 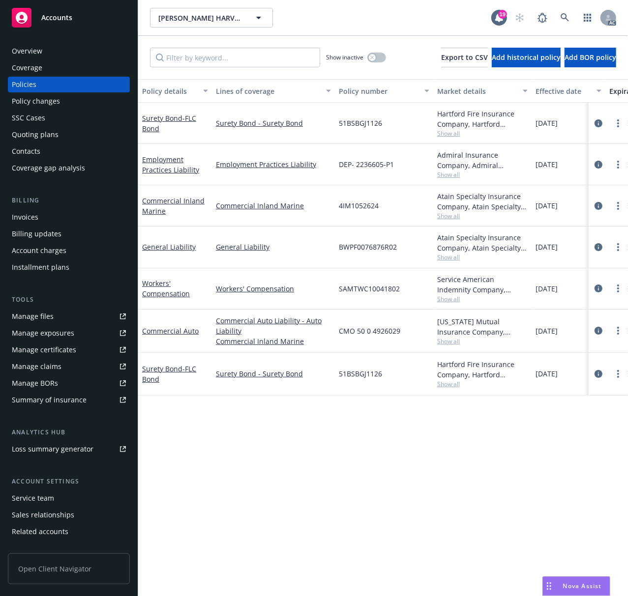 I want to click on div: Service team, so click(x=33, y=498).